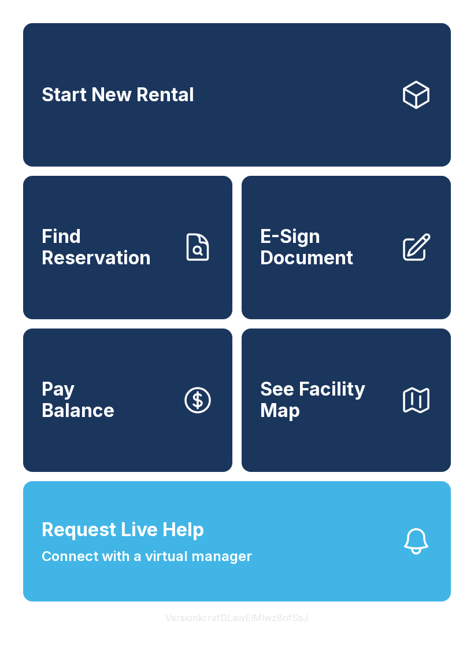 This screenshot has width=474, height=657. What do you see at coordinates (326, 247) in the screenshot?
I see `span: E-Sign Document` at bounding box center [326, 247].